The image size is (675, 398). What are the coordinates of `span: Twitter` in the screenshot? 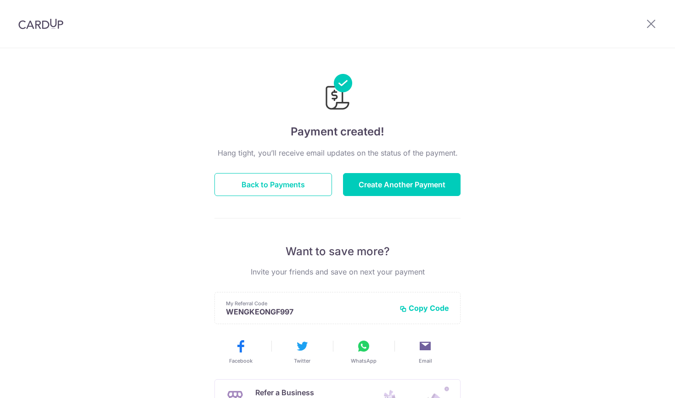 It's located at (302, 361).